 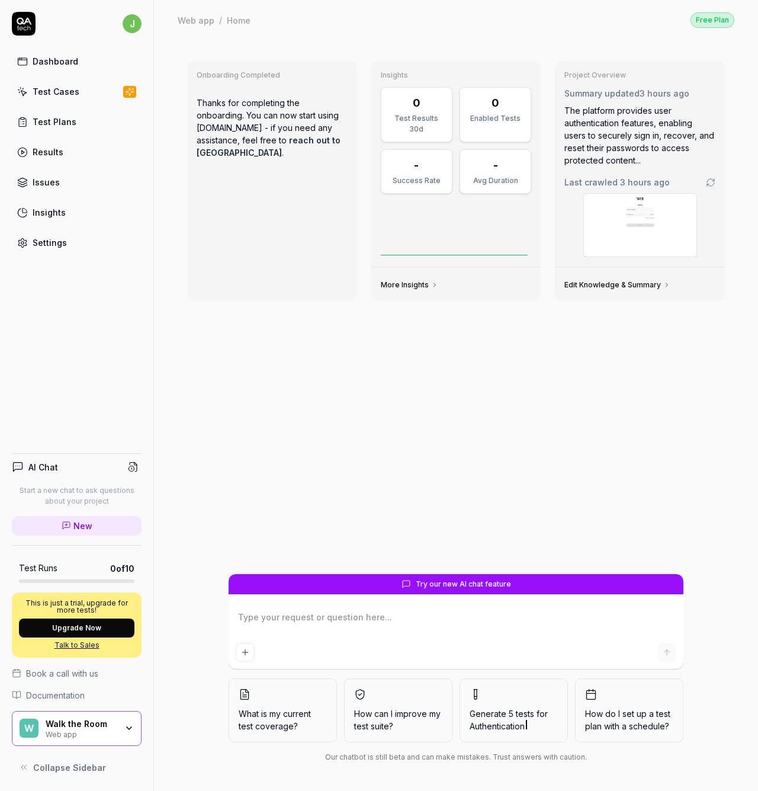 I want to click on a: Settings, so click(x=76, y=242).